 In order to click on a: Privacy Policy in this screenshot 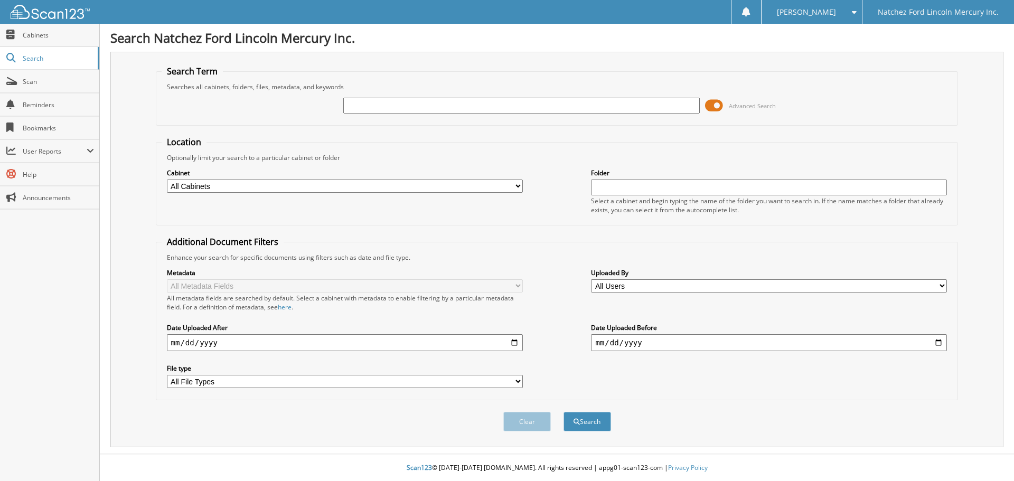, I will do `click(688, 468)`.